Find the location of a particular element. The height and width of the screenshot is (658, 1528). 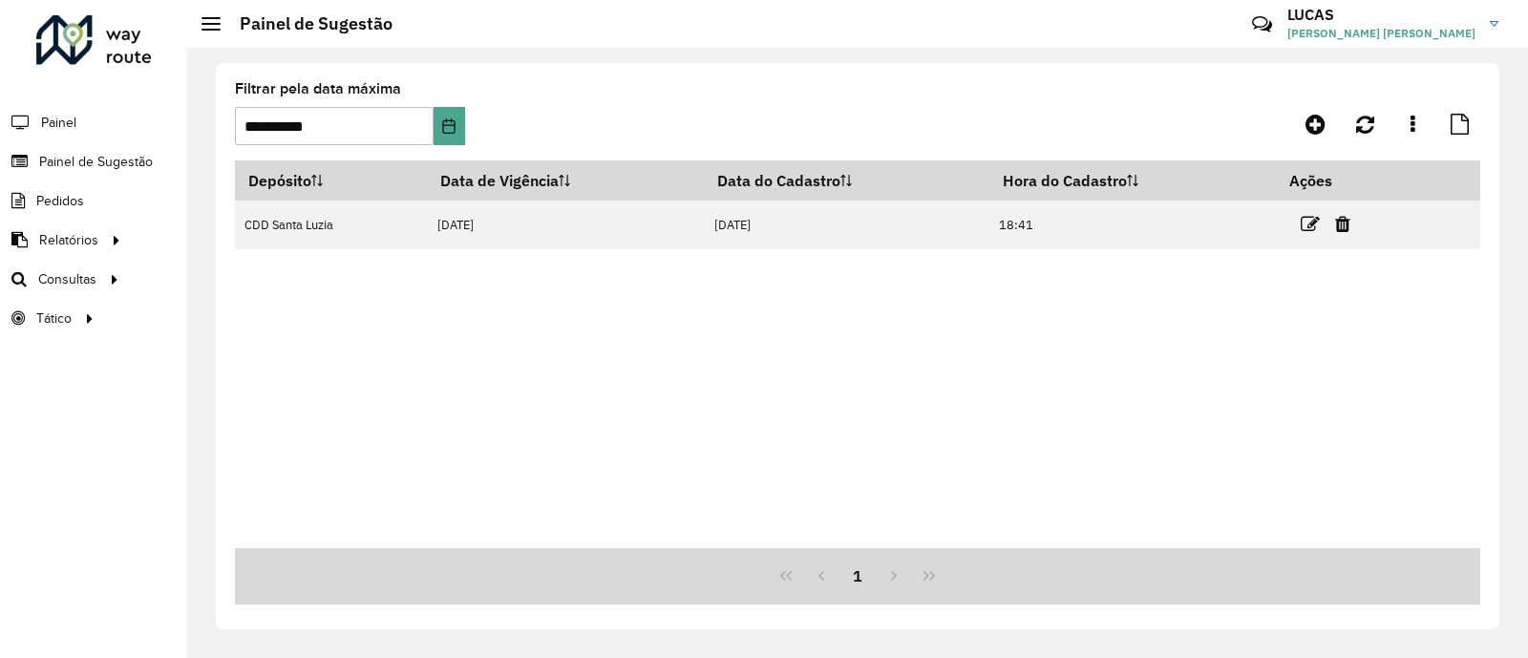

span: Painel is located at coordinates (58, 122).